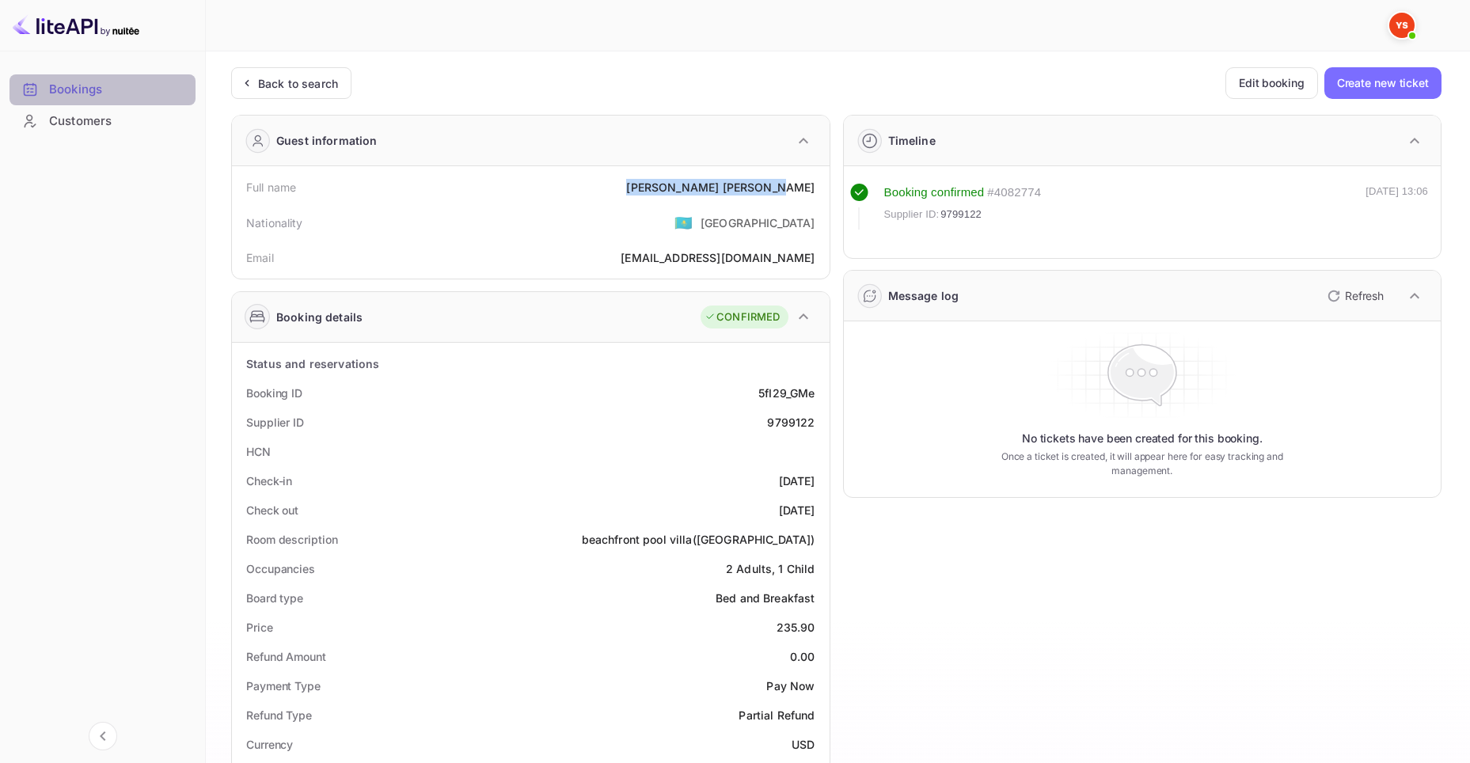 This screenshot has height=763, width=1470. What do you see at coordinates (1142, 464) in the screenshot?
I see `p: Once a ticket is created, it will appear here for easy tracking and management.` at bounding box center [1142, 464].